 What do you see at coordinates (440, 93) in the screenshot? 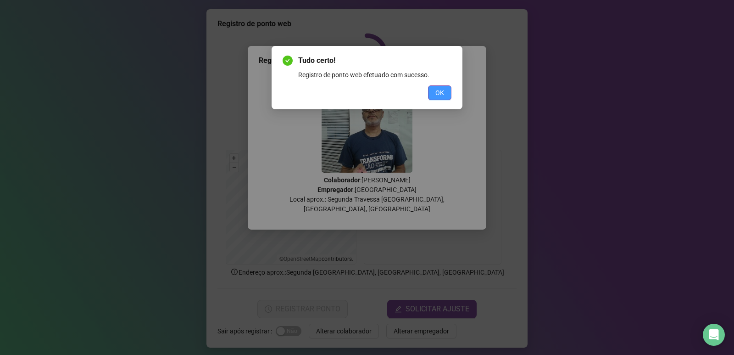
I see `button: OK` at bounding box center [440, 93].